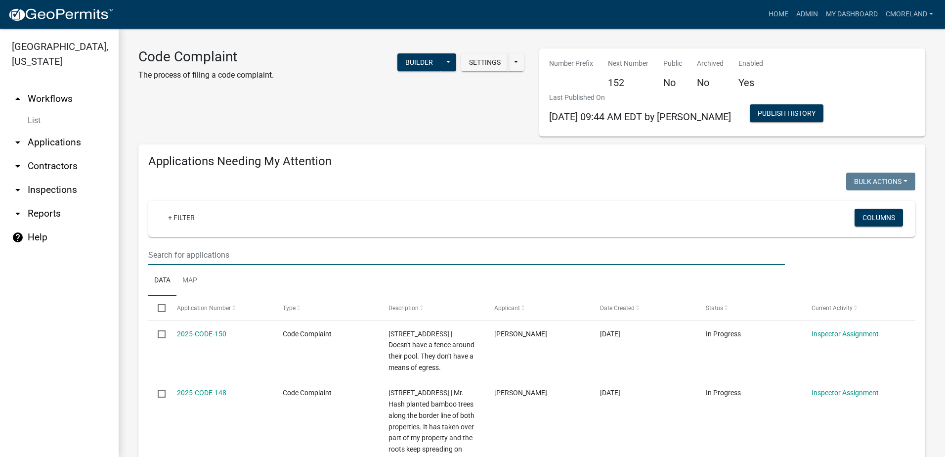 This screenshot has width=945, height=457. I want to click on button: Builder, so click(419, 62).